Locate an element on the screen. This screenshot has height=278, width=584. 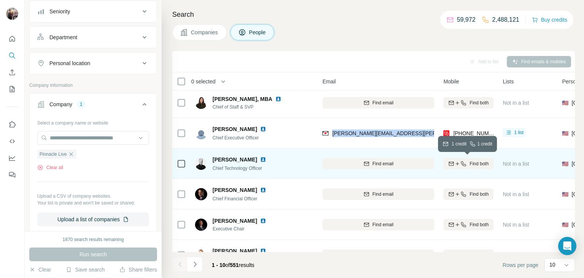
button: Use Surfe on LinkedIn is located at coordinates (12, 124).